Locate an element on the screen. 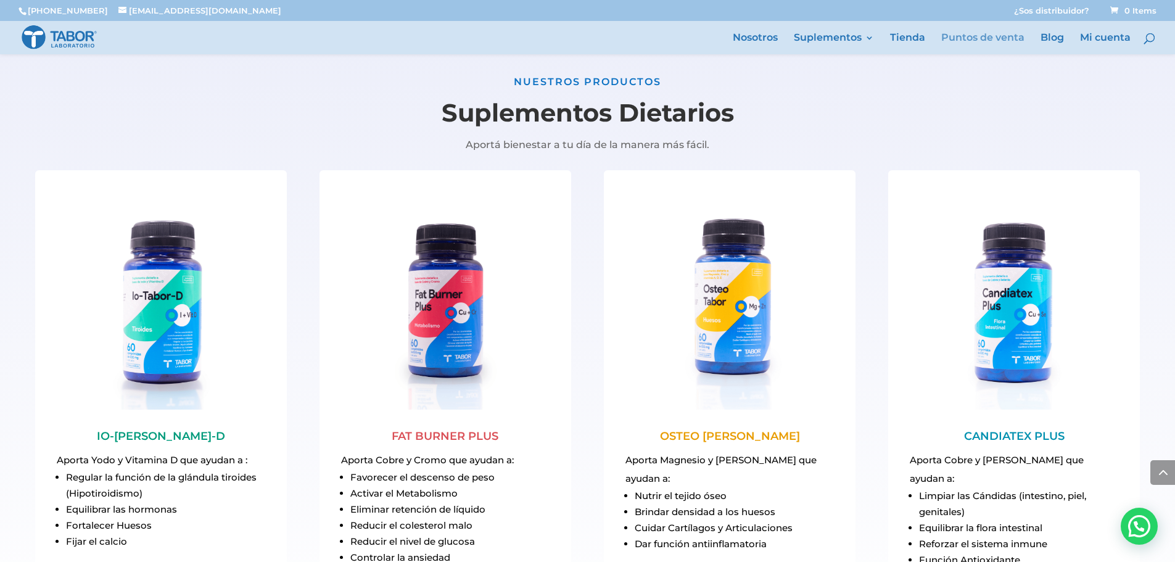 This screenshot has width=1175, height=562. span: Aporta Cobre y Cromo que ayudan a: is located at coordinates (427, 460).